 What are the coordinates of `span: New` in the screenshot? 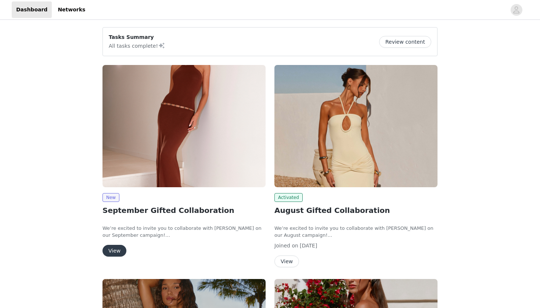 It's located at (111, 198).